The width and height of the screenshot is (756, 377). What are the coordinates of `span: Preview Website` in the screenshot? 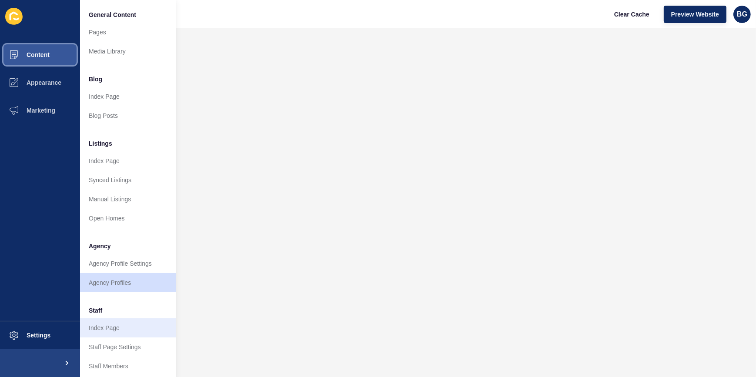 It's located at (695, 14).